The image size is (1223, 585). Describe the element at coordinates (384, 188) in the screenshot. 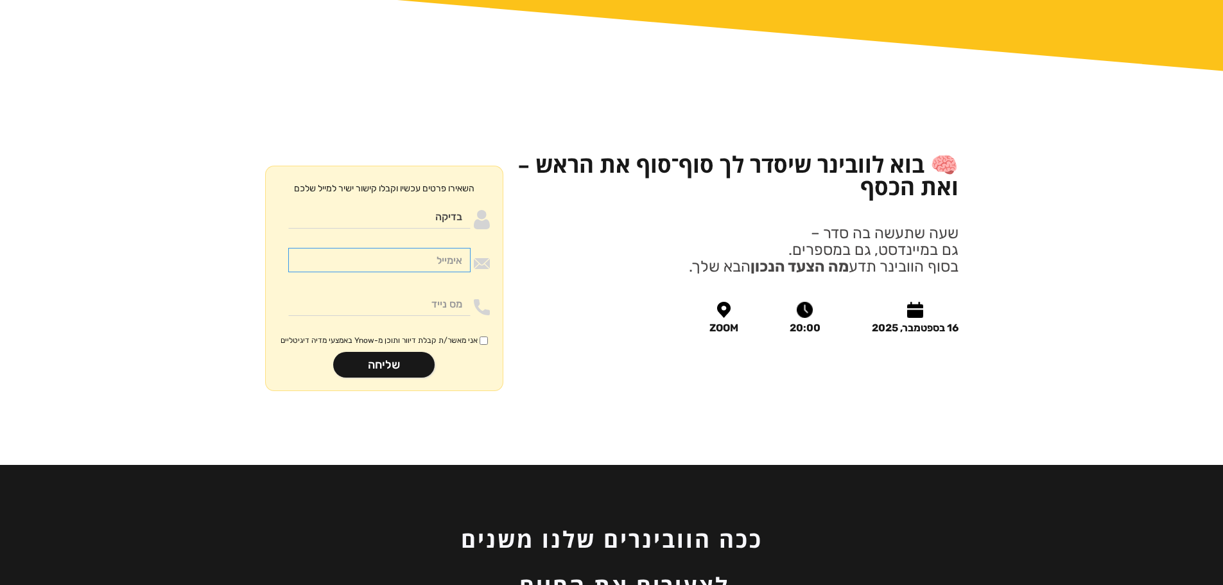

I see `p: השאירו פרטים עכשיו וקבלו קישור ישיר למייל שלכם` at that location.